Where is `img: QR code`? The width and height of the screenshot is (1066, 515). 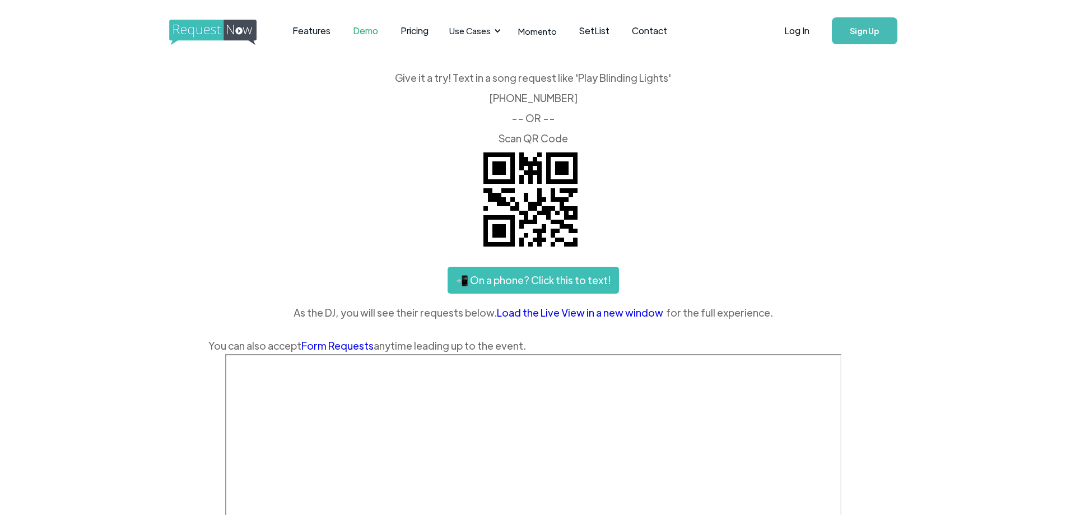
img: QR code is located at coordinates (531, 199).